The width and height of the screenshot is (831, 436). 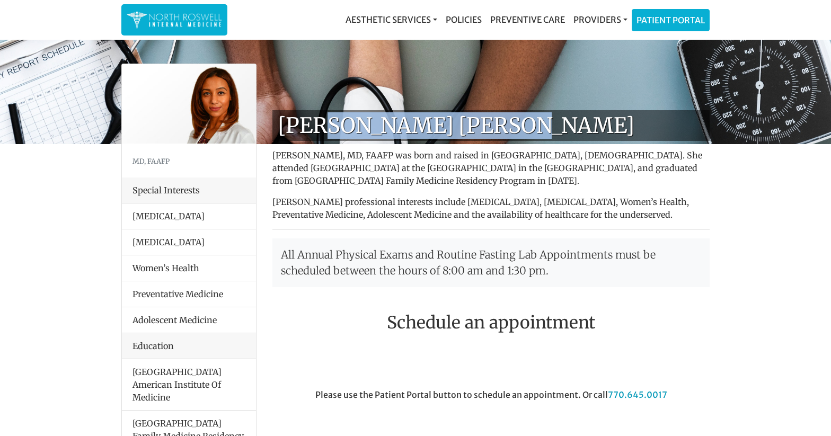 I want to click on img: North Roswell Internal Medicine, so click(x=174, y=20).